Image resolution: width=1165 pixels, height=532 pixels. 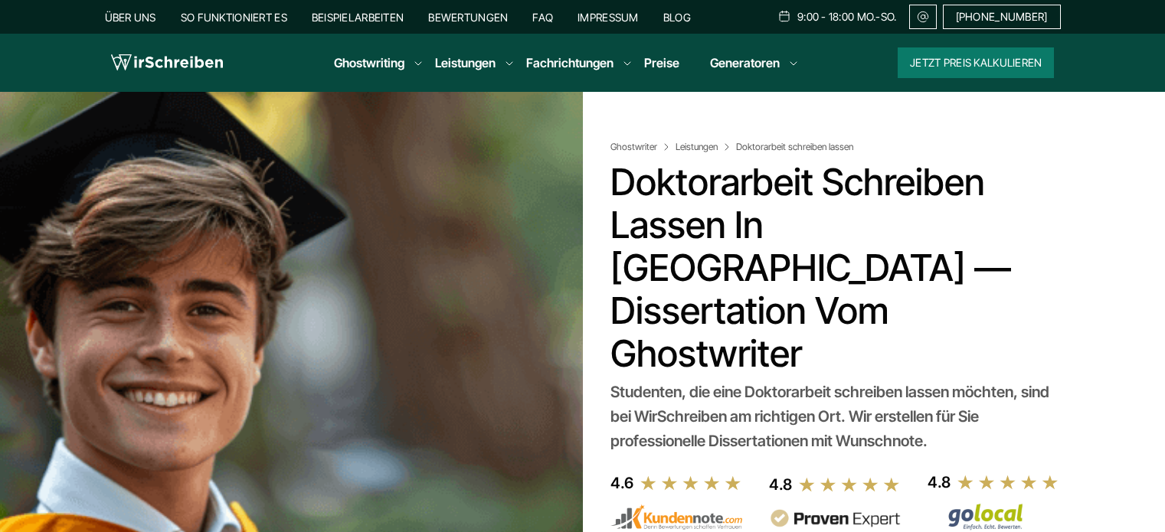 What do you see at coordinates (794, 147) in the screenshot?
I see `span: Doktorarbeit schreiben lassen` at bounding box center [794, 147].